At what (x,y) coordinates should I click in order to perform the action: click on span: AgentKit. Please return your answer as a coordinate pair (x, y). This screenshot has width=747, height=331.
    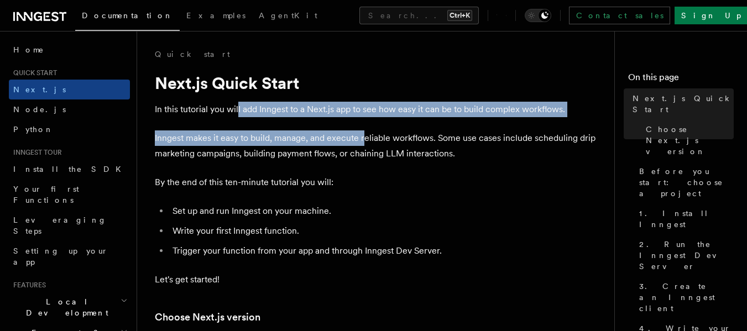
    Looking at the image, I should click on (288, 15).